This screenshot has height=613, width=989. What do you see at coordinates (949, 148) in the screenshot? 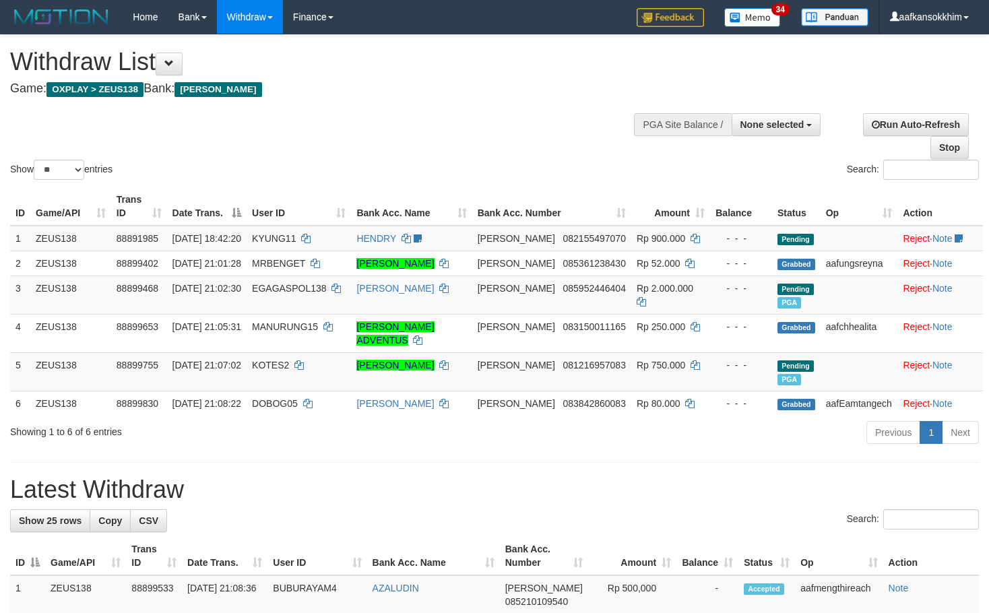
I see `a: Stop` at bounding box center [949, 148].